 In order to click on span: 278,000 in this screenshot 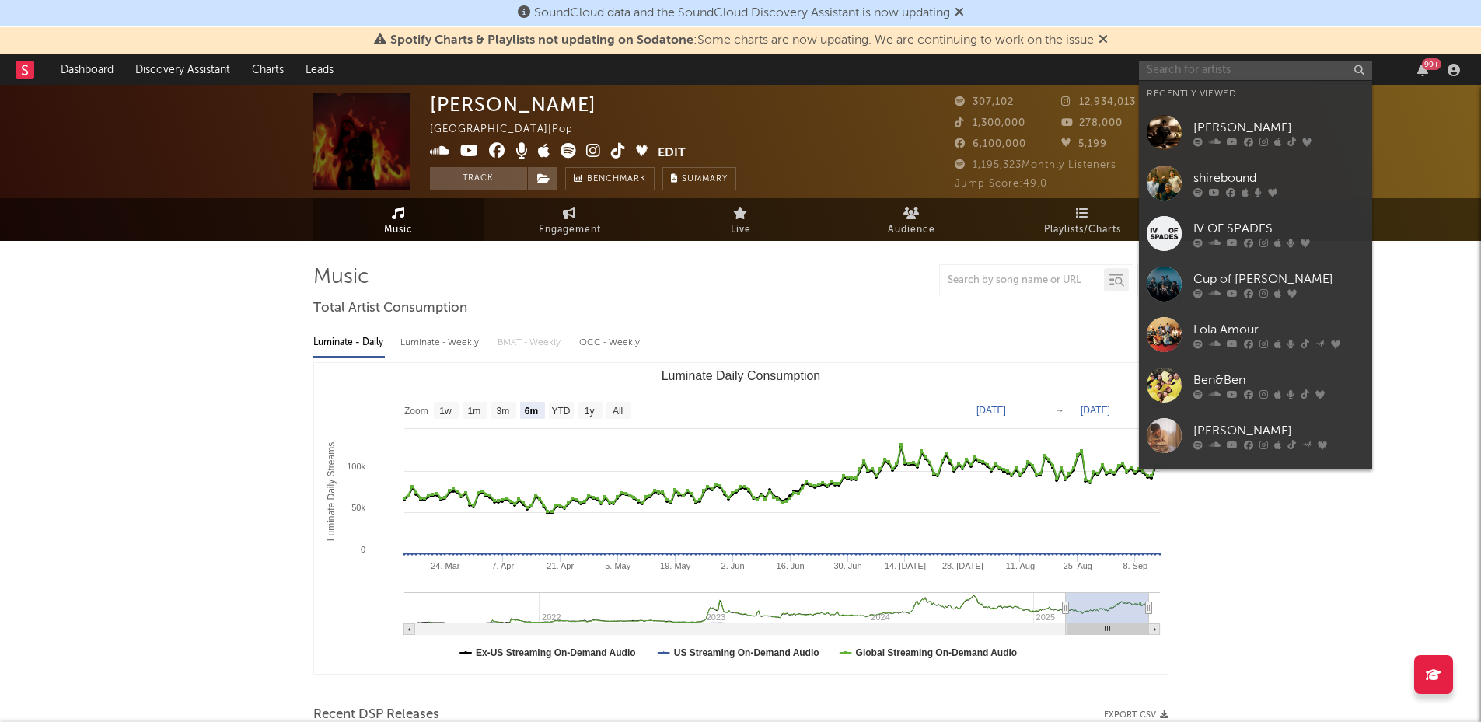, I will do `click(1092, 123)`.